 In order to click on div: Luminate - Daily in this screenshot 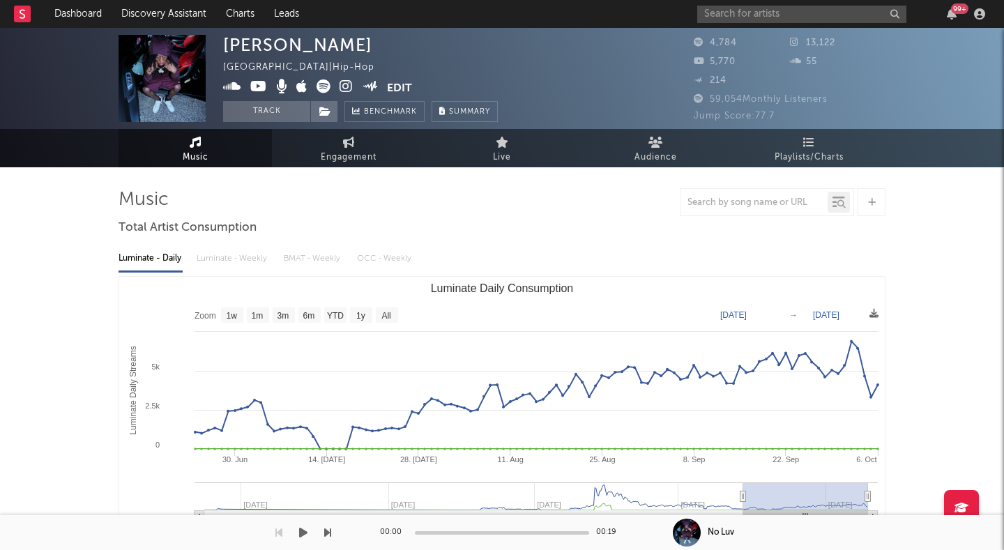, I will do `click(151, 259)`.